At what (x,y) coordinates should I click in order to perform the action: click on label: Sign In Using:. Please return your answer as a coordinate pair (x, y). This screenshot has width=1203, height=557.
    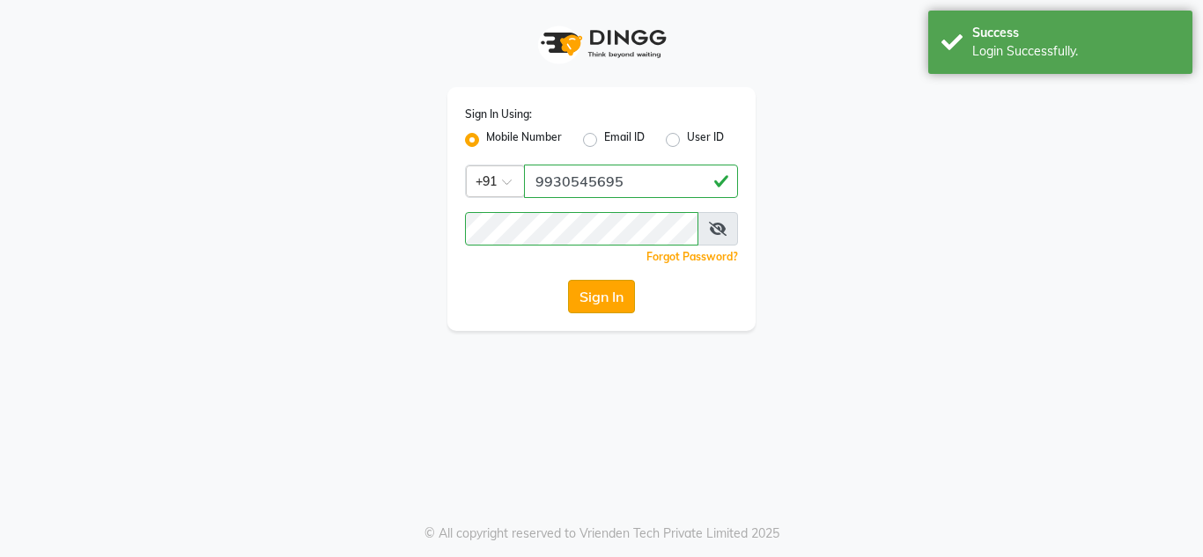
    Looking at the image, I should click on (498, 114).